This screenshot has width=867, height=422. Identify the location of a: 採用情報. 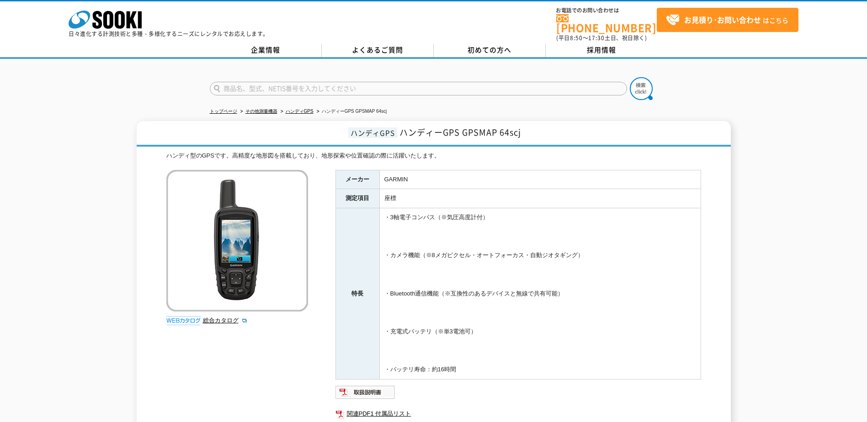
(601, 50).